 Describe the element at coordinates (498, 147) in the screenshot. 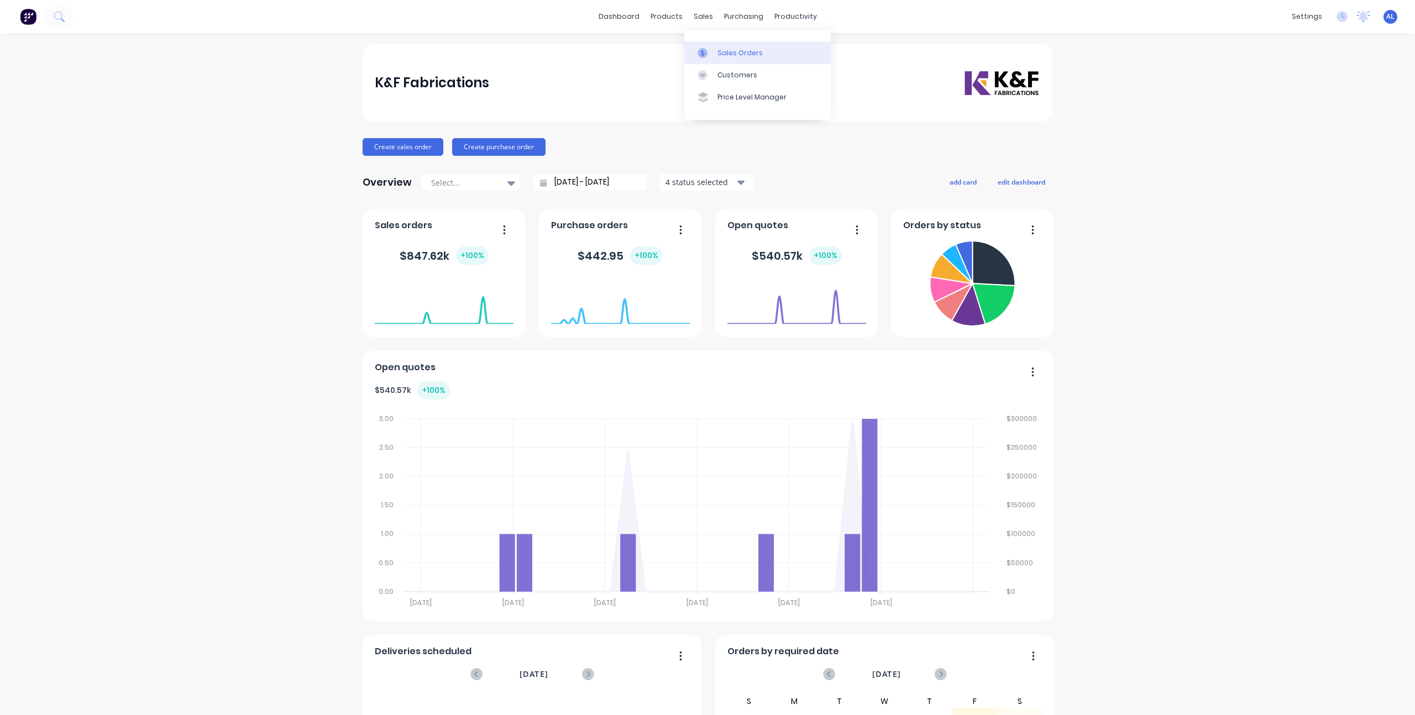

I see `button: Create purchase order` at that location.